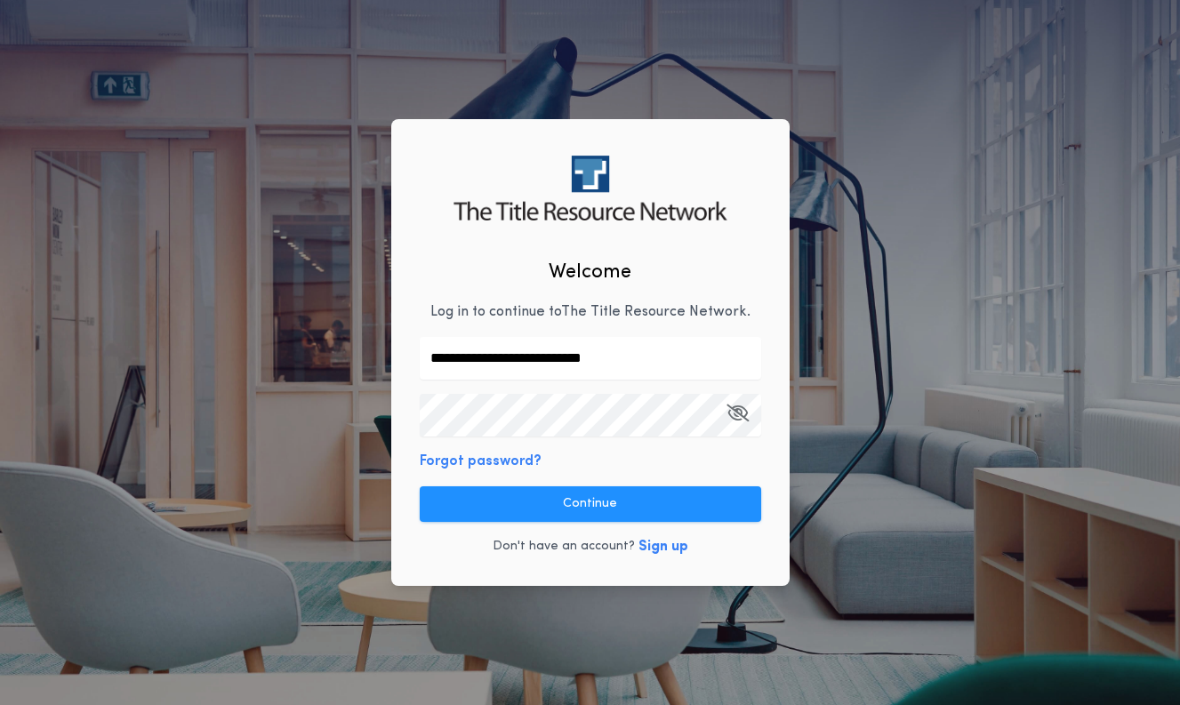 Image resolution: width=1180 pixels, height=705 pixels. Describe the element at coordinates (590, 504) in the screenshot. I see `button: Continue` at that location.